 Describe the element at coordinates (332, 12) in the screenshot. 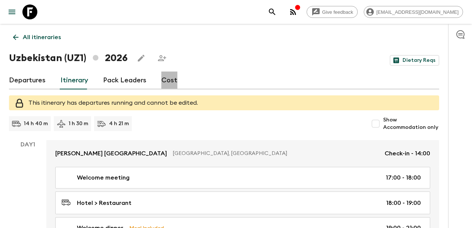

I see `a: Give feedback` at that location.